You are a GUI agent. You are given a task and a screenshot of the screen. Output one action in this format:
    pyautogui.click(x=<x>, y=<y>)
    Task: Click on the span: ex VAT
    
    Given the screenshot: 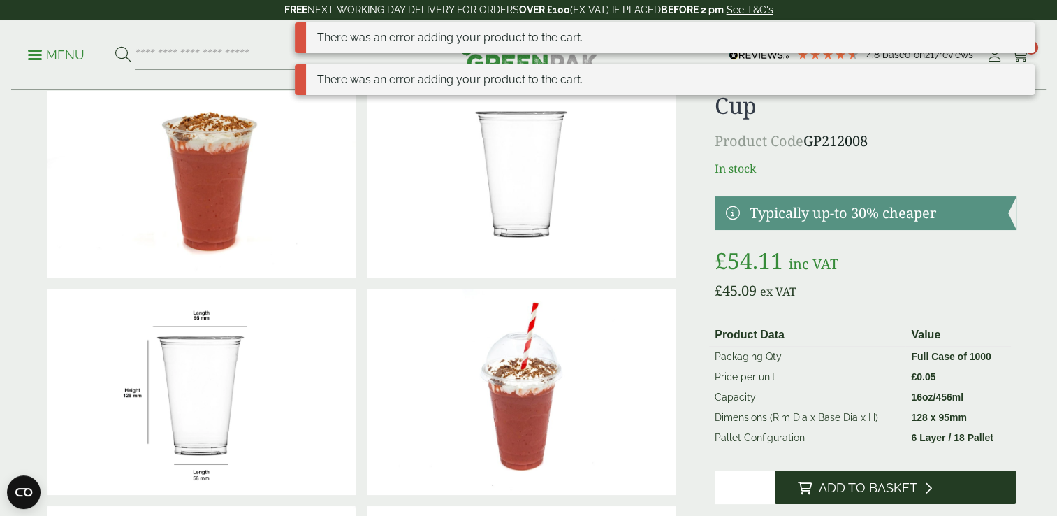 What is the action you would take?
    pyautogui.click(x=778, y=291)
    